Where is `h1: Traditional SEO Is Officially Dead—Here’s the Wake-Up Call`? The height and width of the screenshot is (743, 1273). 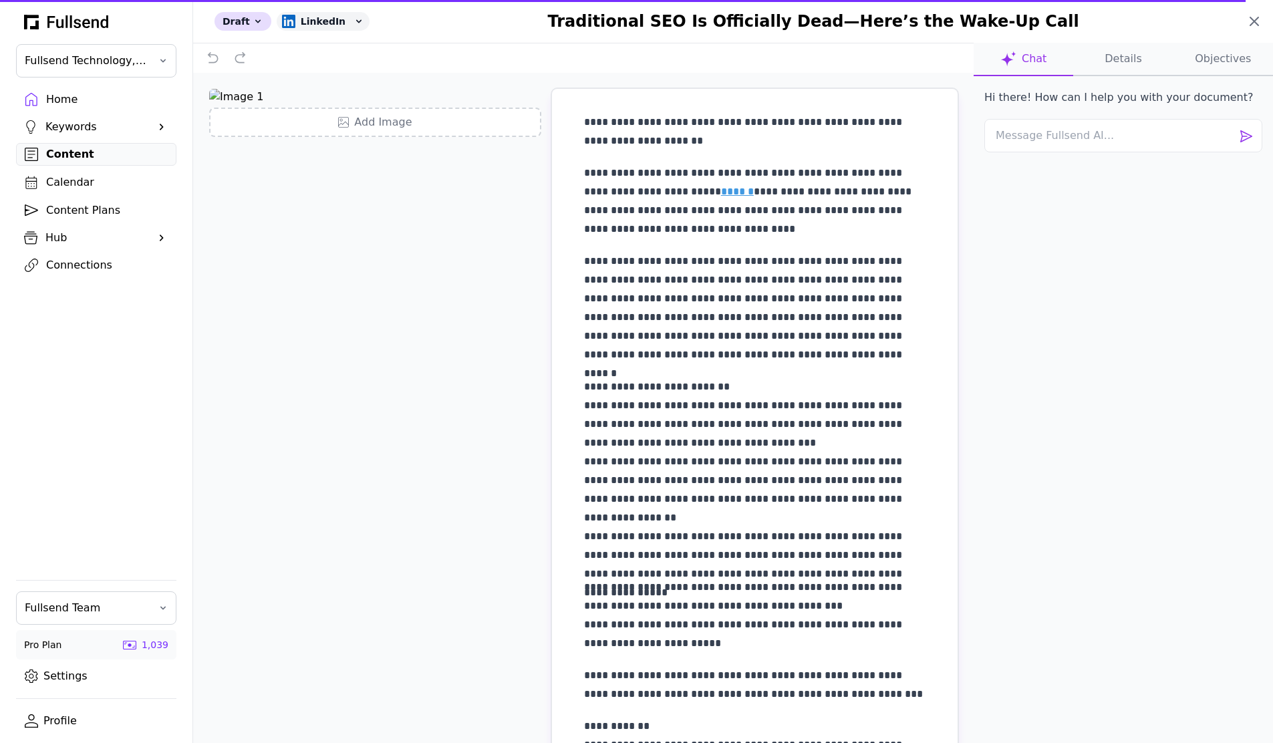 h1: Traditional SEO Is Officially Dead—Here’s the Wake-Up Call is located at coordinates (813, 21).